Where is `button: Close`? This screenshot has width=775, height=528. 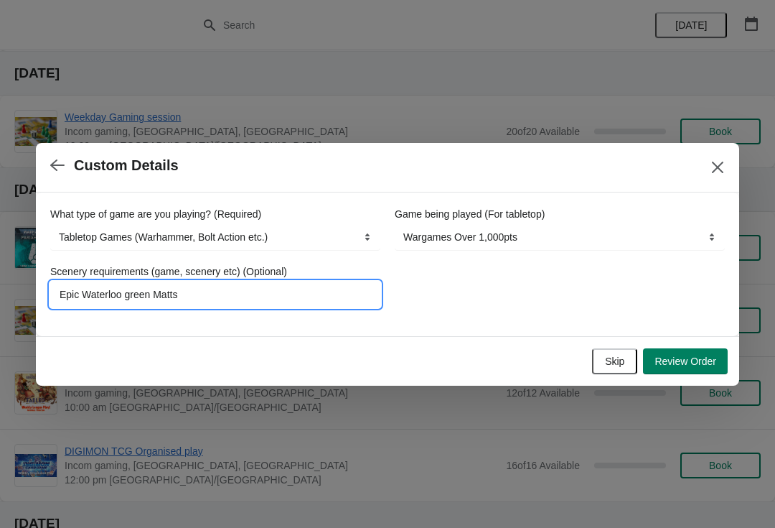 button: Close is located at coordinates (718, 167).